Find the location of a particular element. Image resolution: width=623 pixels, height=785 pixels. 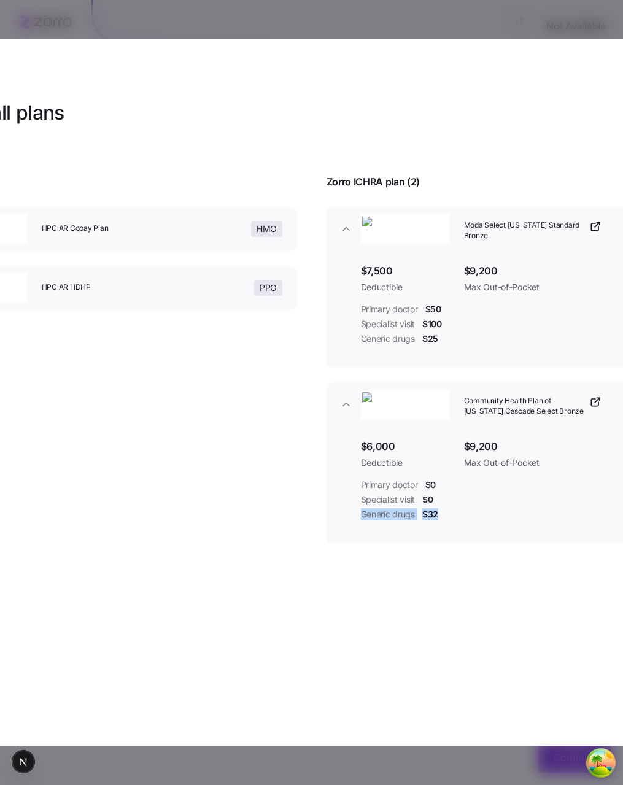

span: $100 is located at coordinates (432, 324).